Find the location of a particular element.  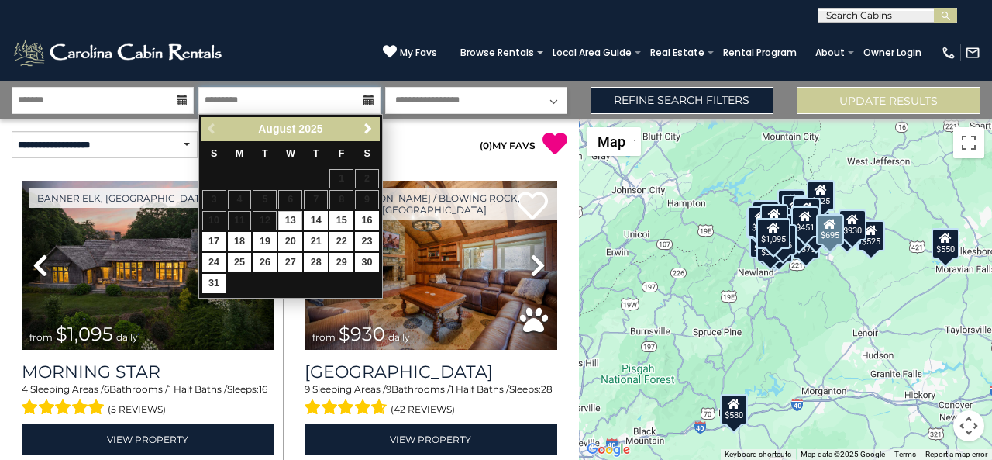

a: Morning Star is located at coordinates (147, 371).